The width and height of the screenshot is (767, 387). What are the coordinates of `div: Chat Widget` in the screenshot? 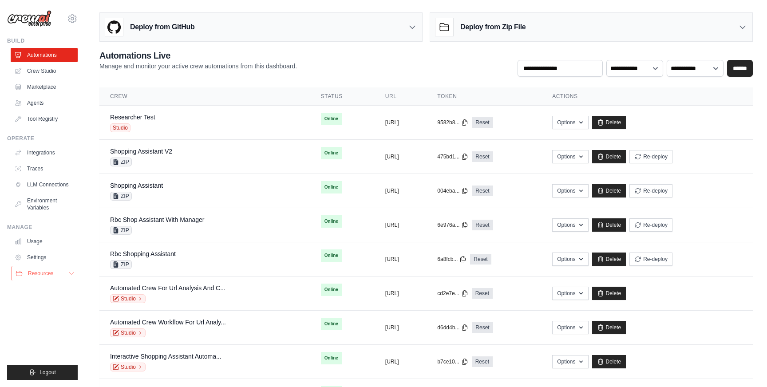 It's located at (745, 366).